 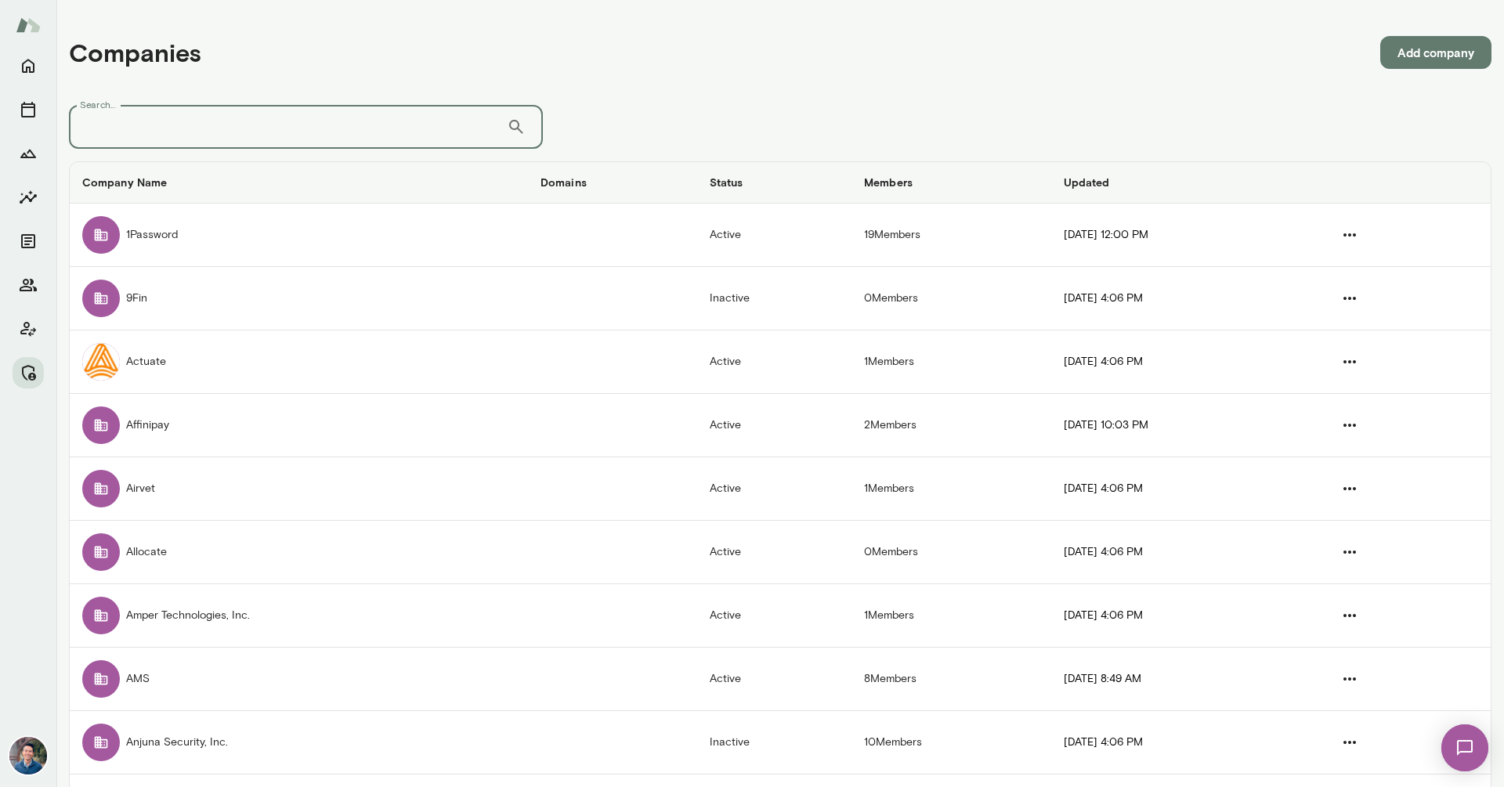 I want to click on td: Amper Technologies, Inc., so click(x=298, y=616).